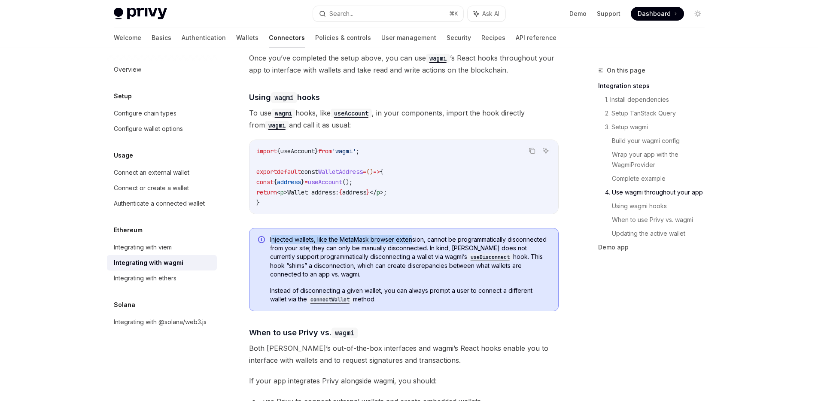 This screenshot has width=818, height=401. What do you see at coordinates (123, 96) in the screenshot?
I see `h5: Setup` at bounding box center [123, 96].